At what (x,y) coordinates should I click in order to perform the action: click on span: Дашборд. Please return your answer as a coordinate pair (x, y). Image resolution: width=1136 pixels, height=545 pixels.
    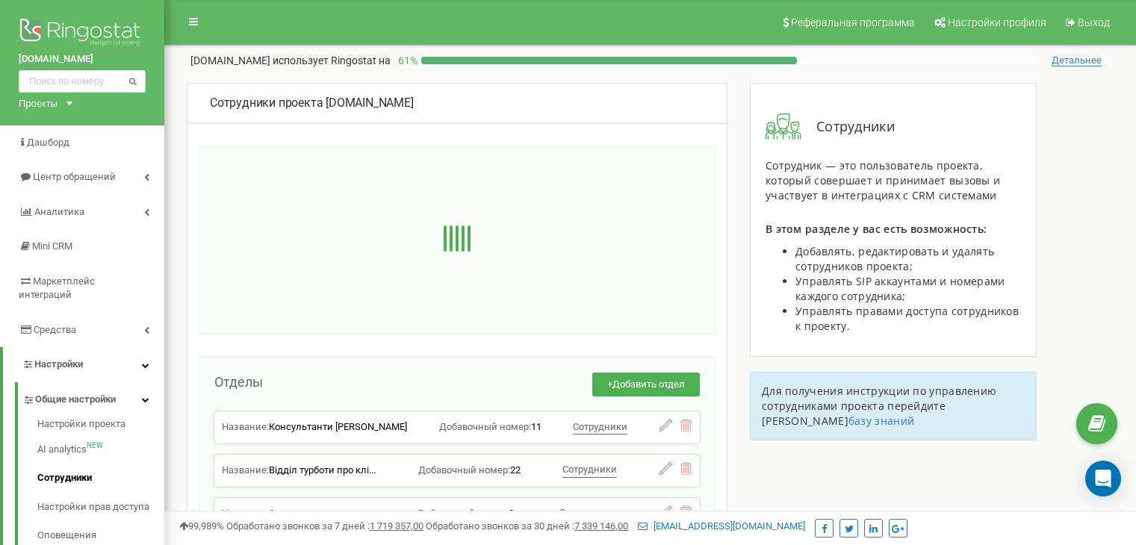
    Looking at the image, I should click on (48, 142).